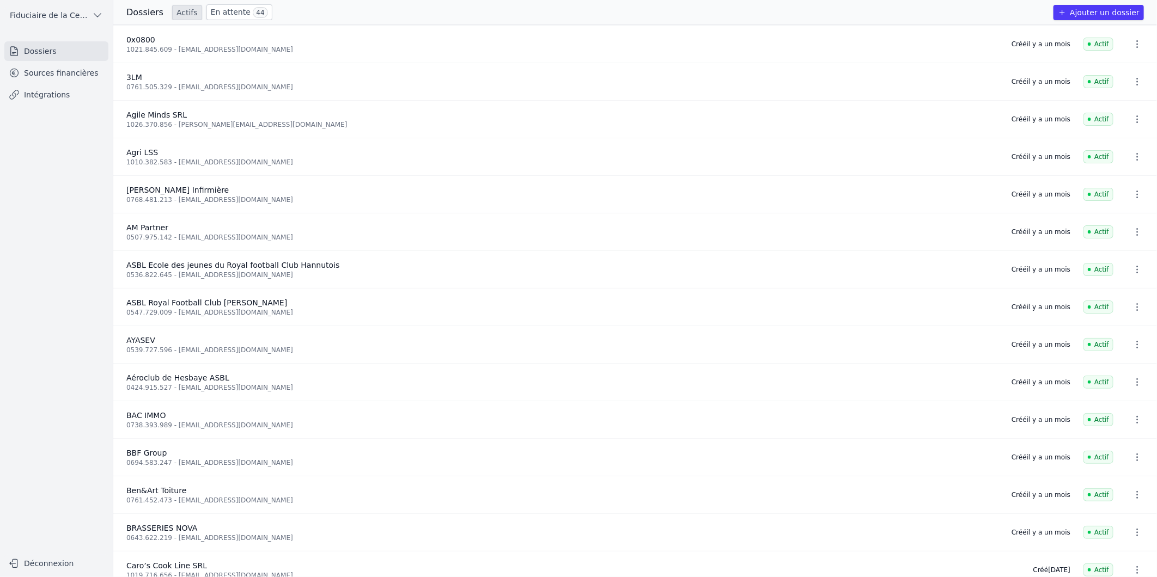  I want to click on span: BAC IMMO, so click(146, 415).